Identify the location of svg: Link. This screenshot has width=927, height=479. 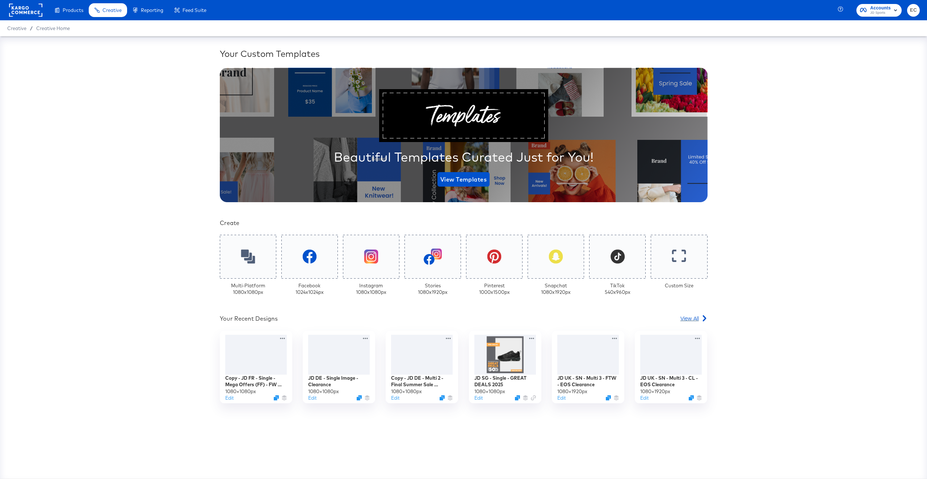
(533, 398).